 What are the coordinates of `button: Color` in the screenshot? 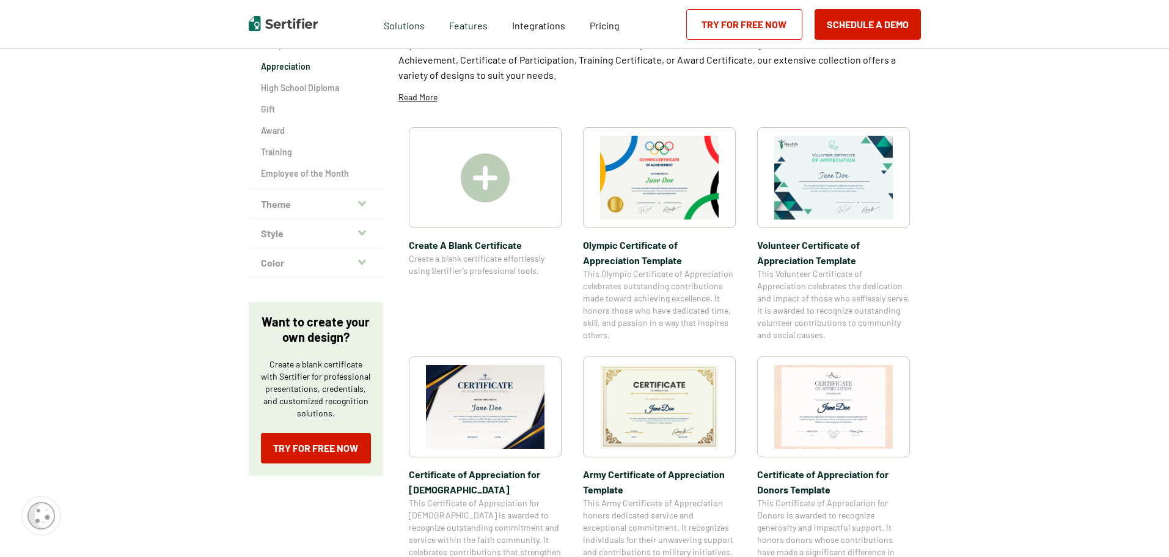 It's located at (316, 263).